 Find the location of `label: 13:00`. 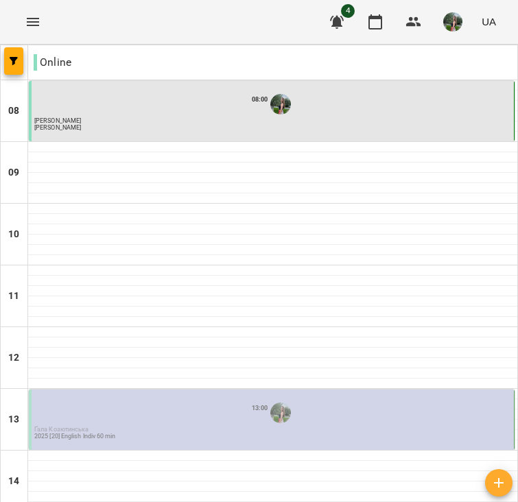

label: 13:00 is located at coordinates (260, 408).